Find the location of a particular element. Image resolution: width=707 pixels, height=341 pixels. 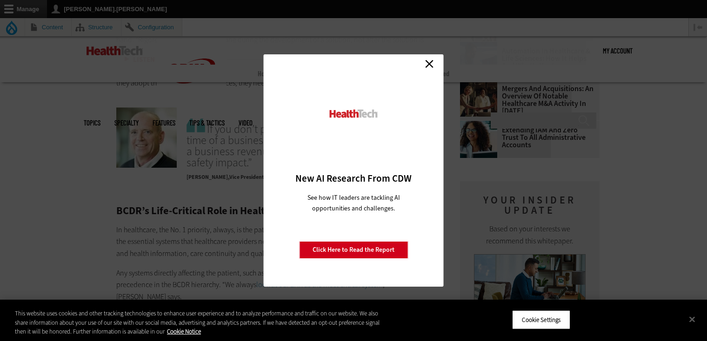

button: Close is located at coordinates (692, 319).